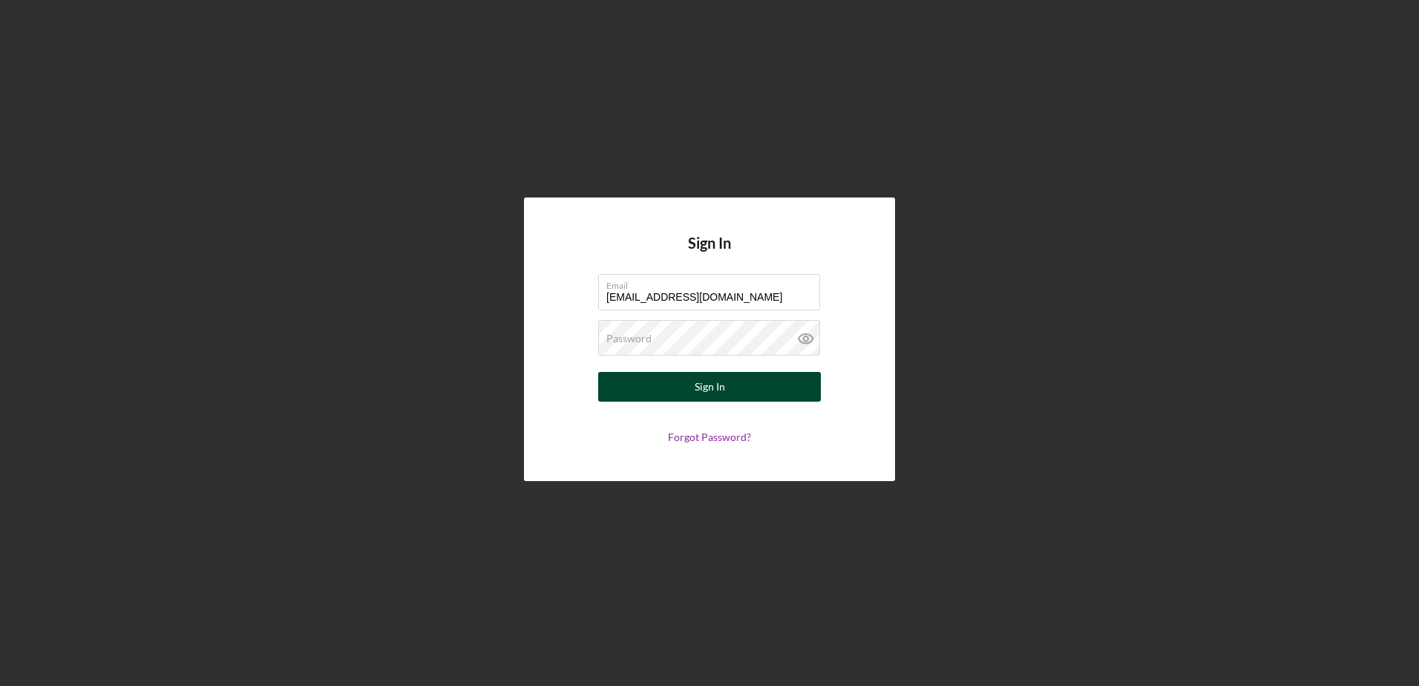 The width and height of the screenshot is (1419, 686). I want to click on label: Password, so click(629, 338).